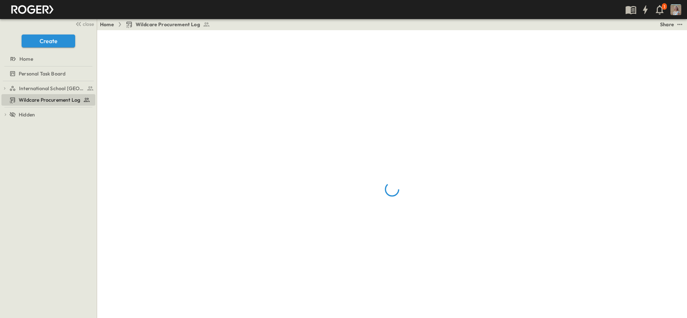 Image resolution: width=687 pixels, height=318 pixels. Describe the element at coordinates (48, 41) in the screenshot. I see `button: Create` at that location.